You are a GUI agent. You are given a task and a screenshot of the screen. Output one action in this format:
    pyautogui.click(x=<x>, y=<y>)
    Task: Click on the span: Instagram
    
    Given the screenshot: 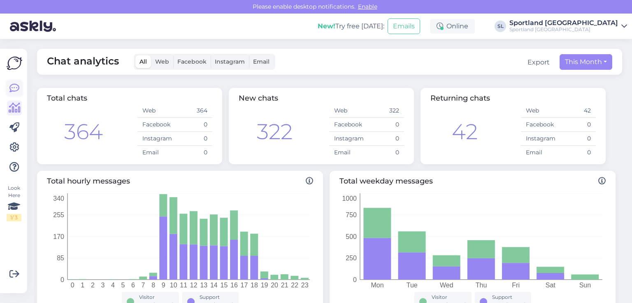 What is the action you would take?
    pyautogui.click(x=229, y=62)
    